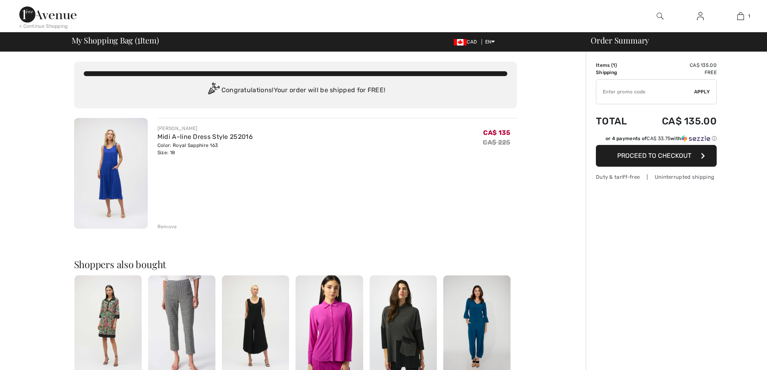 This screenshot has width=767, height=370. Describe the element at coordinates (740, 16) in the screenshot. I see `img: My Bag` at that location.